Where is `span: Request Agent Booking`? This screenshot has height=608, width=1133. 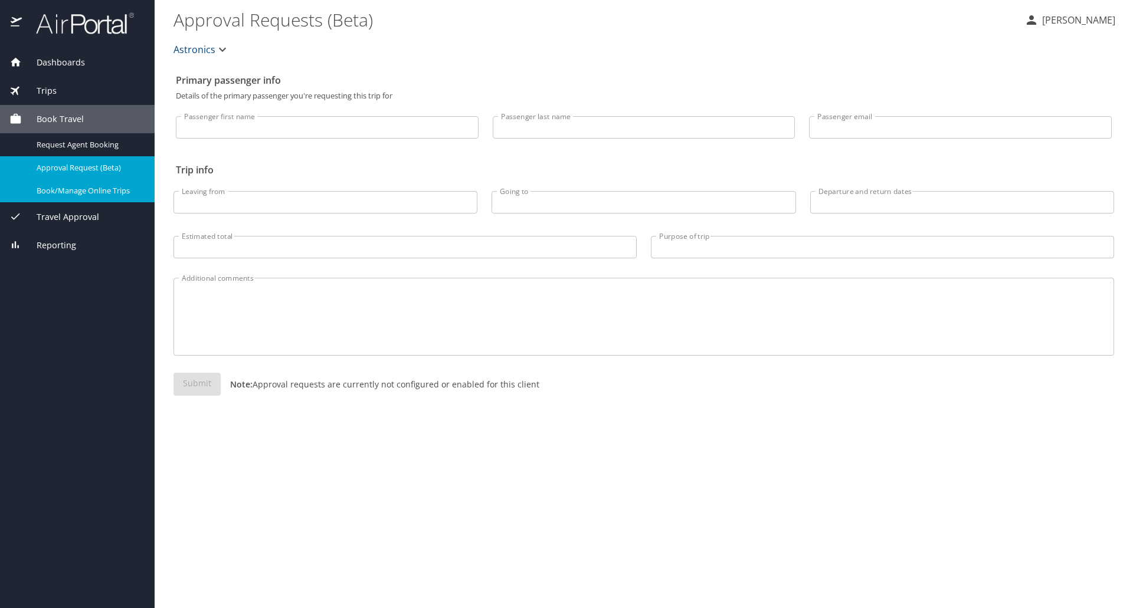
span: Request Agent Booking is located at coordinates (89, 145).